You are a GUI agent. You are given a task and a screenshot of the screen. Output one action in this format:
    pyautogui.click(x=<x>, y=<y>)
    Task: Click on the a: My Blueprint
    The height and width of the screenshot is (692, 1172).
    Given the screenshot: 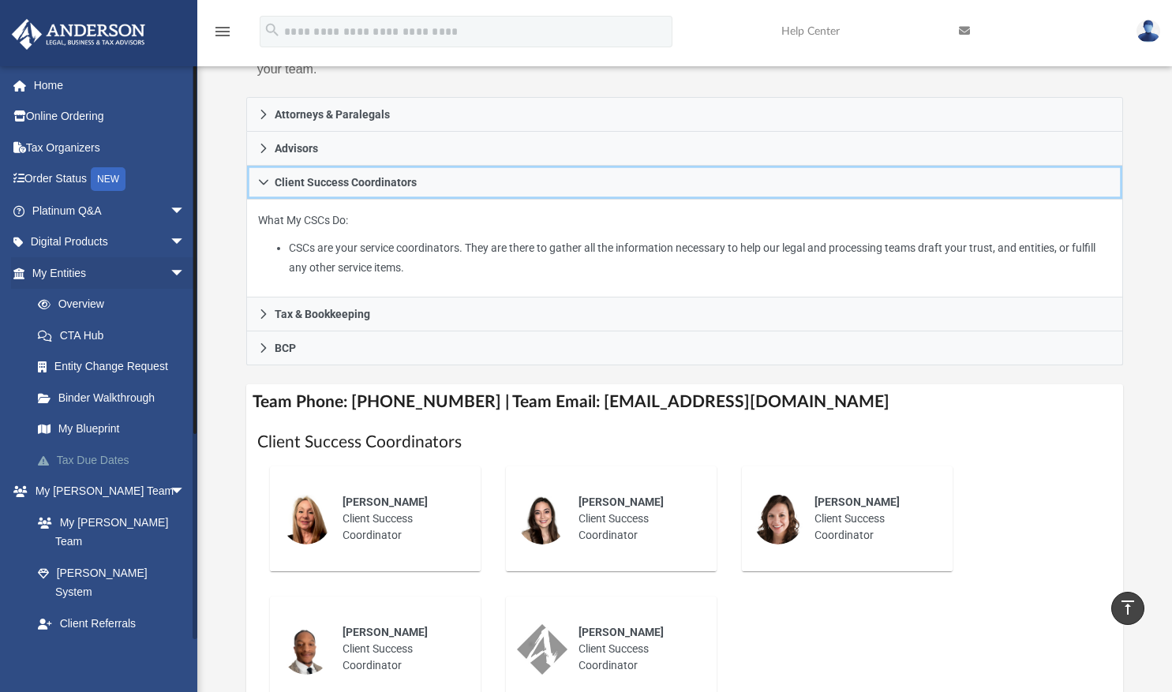 What is the action you would take?
    pyautogui.click(x=111, y=429)
    